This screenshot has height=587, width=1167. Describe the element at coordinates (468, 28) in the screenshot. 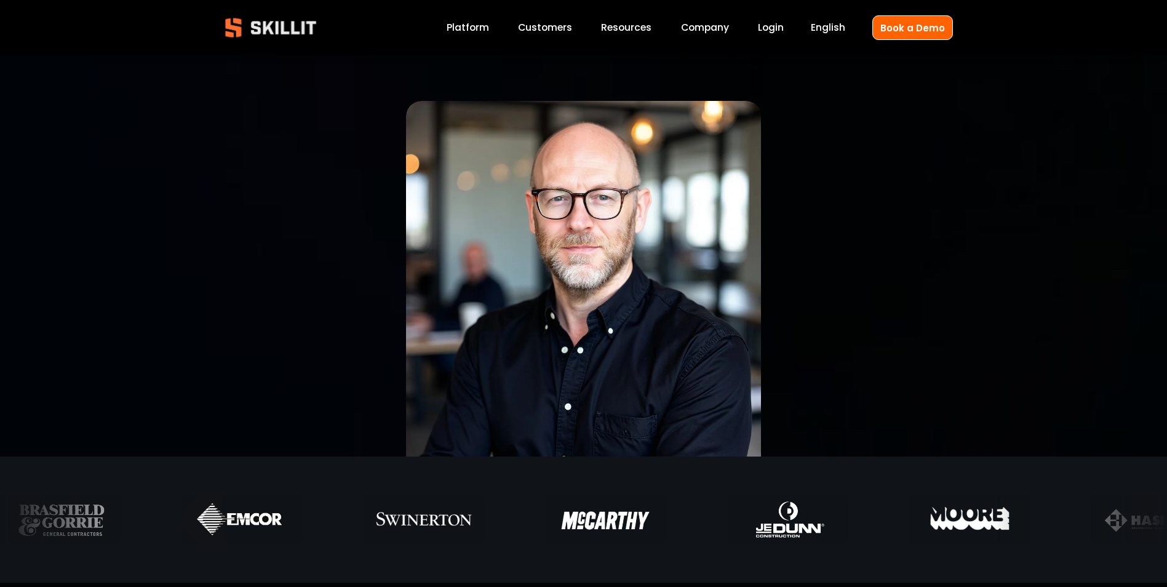

I see `a: Platform` at that location.